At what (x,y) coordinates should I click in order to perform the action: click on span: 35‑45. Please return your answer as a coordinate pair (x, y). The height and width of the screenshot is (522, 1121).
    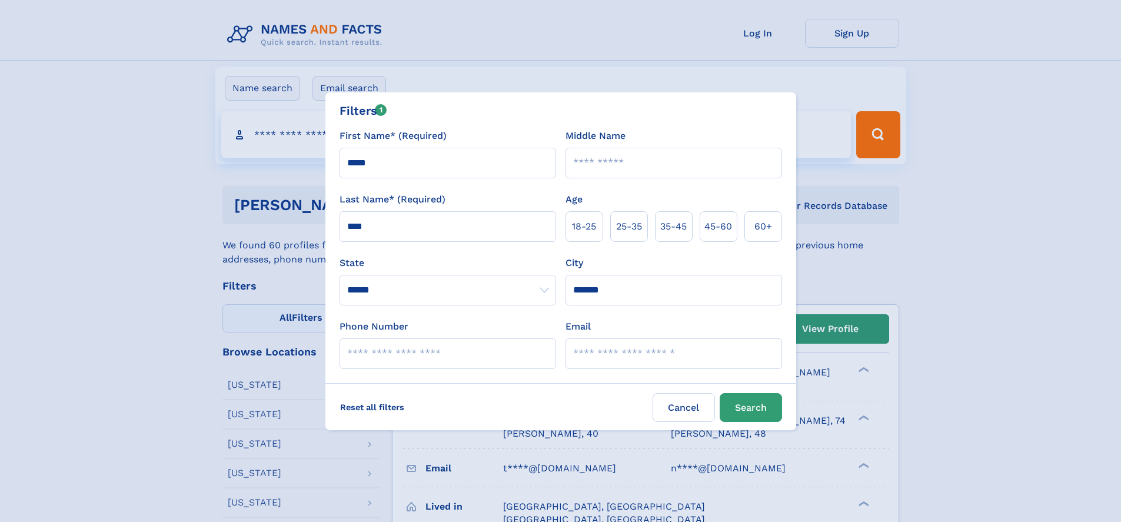
    Looking at the image, I should click on (673, 227).